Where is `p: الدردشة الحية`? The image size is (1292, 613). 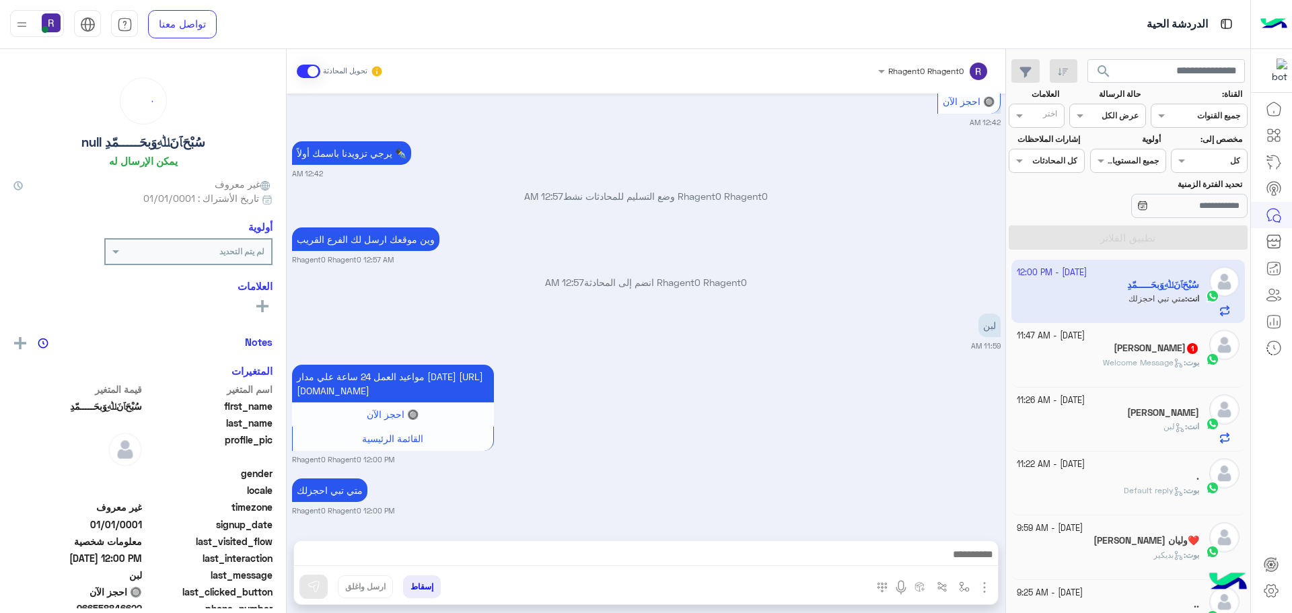
p: الدردشة الحية is located at coordinates (1177, 24).